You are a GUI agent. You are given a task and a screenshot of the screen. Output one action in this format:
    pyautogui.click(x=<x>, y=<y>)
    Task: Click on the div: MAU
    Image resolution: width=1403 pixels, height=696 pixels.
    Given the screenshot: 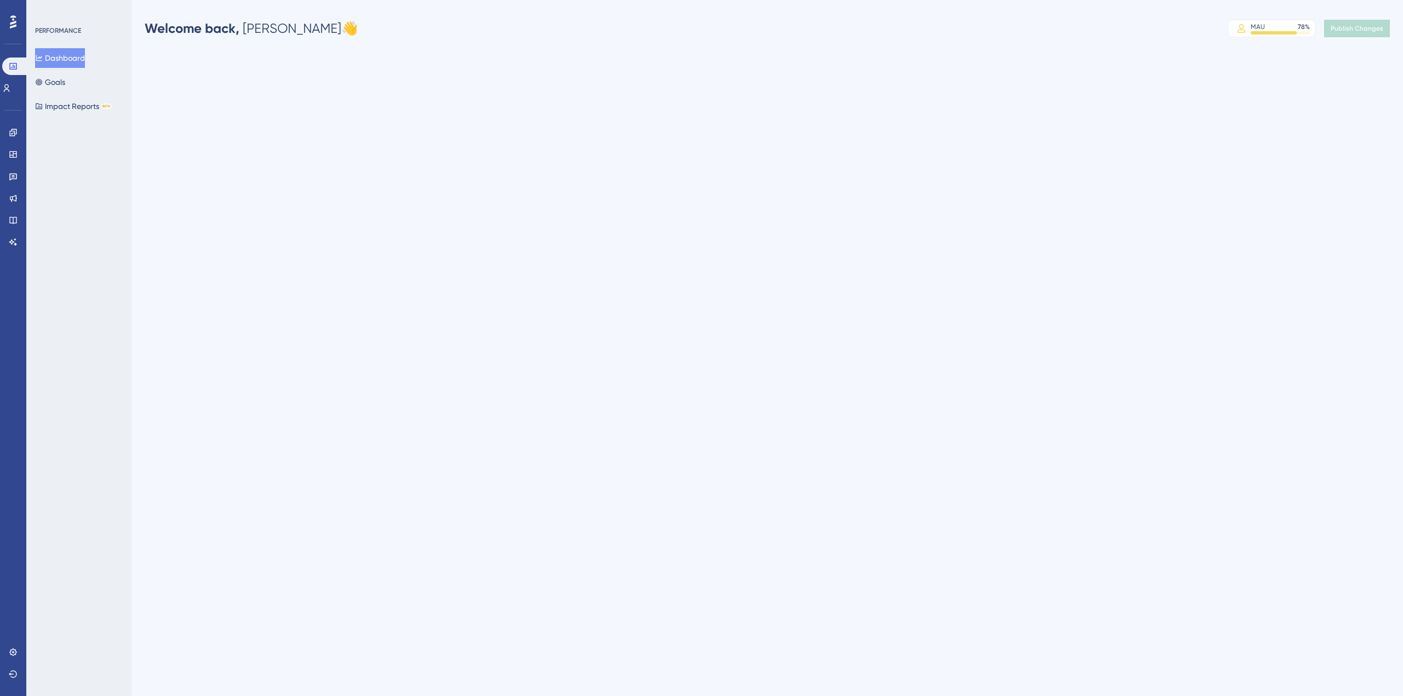 What is the action you would take?
    pyautogui.click(x=1258, y=27)
    